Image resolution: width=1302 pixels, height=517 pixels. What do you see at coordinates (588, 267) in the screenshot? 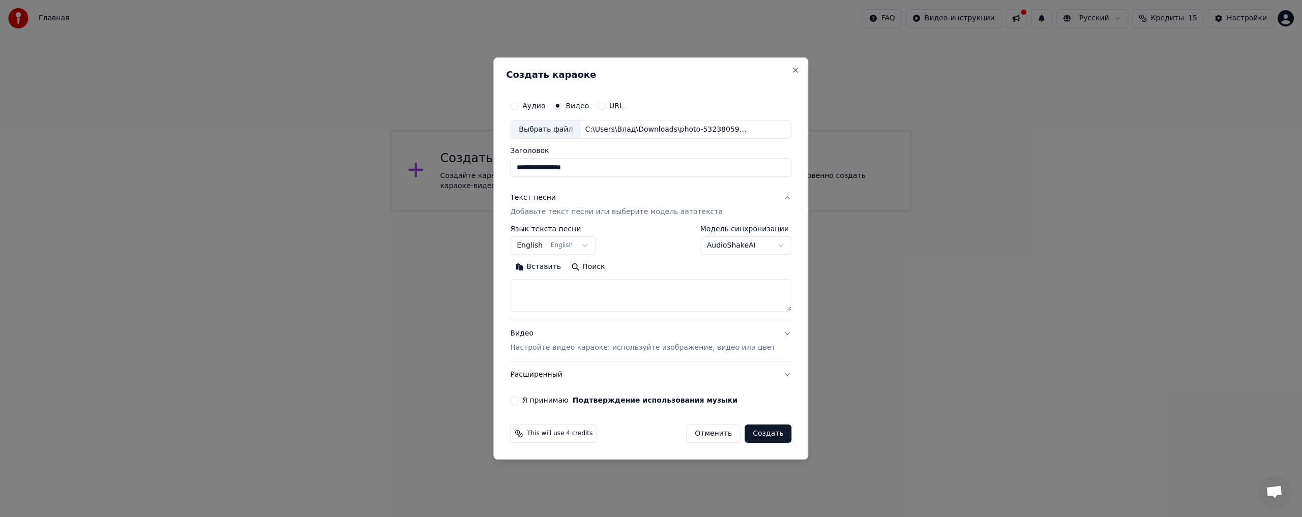
I see `button: Поиск` at bounding box center [588, 267].